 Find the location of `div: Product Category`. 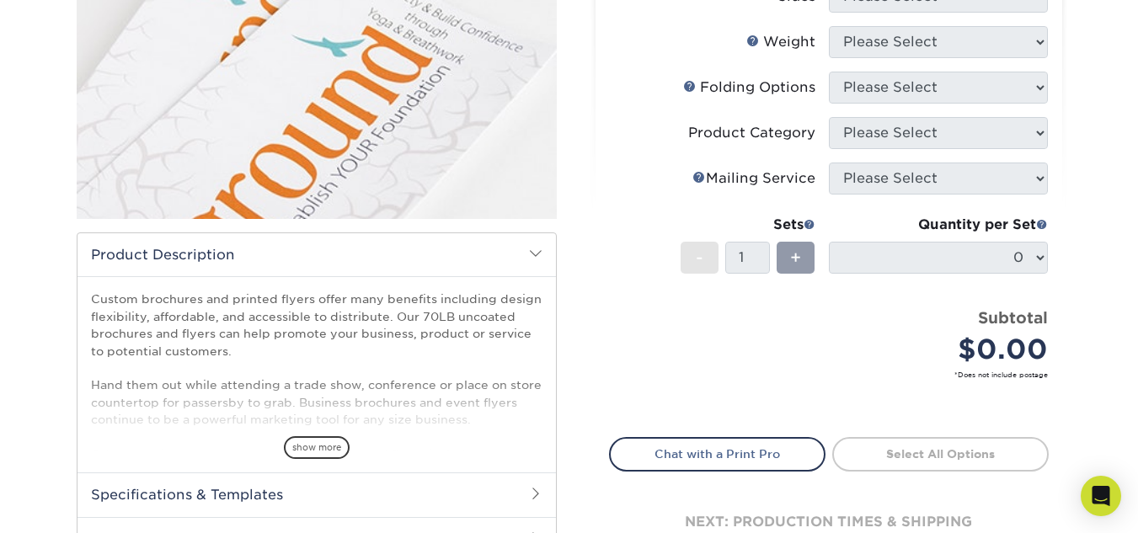

div: Product Category is located at coordinates (752, 133).